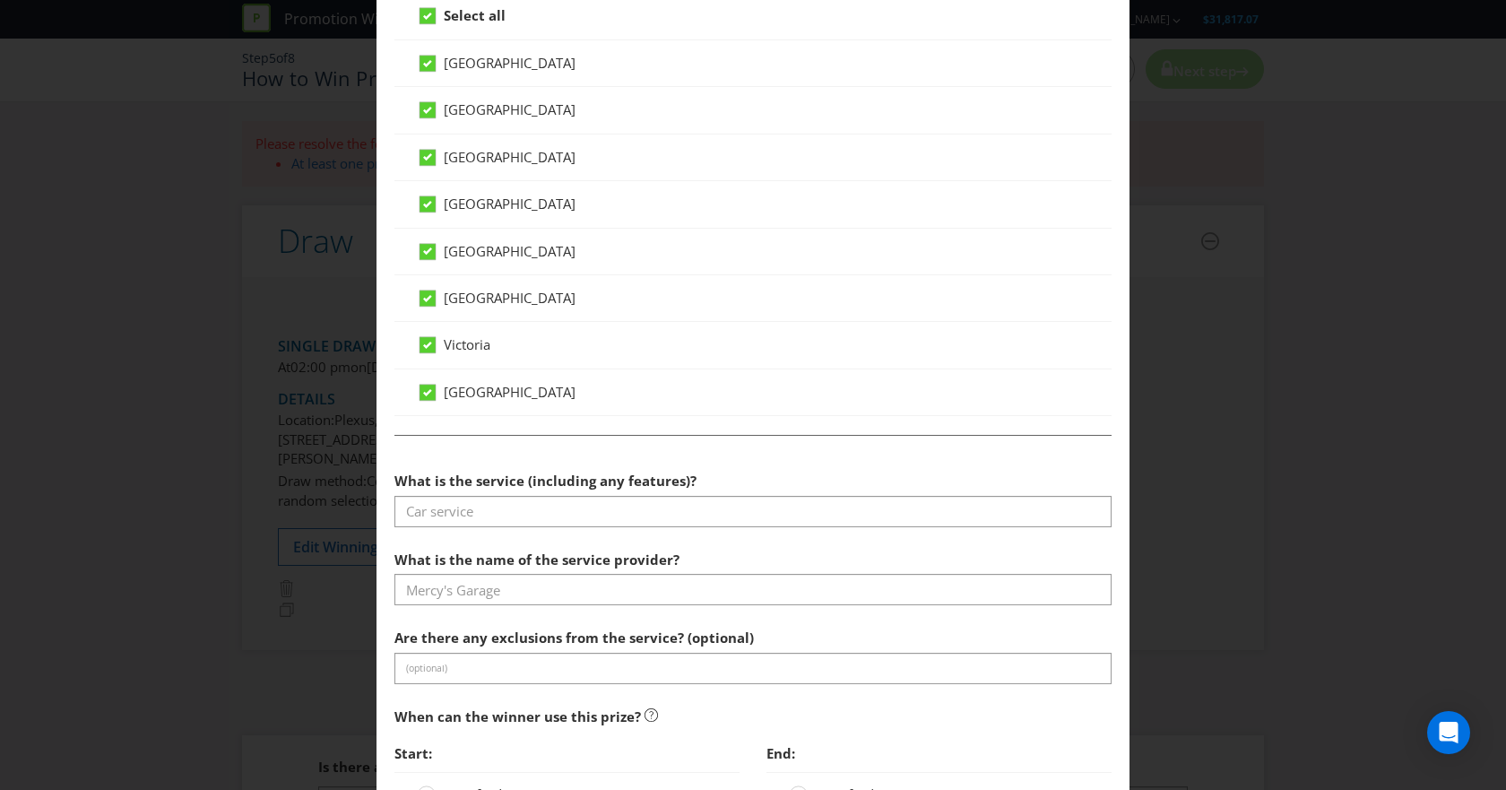  I want to click on span: What is the service (including any features)?, so click(545, 480).